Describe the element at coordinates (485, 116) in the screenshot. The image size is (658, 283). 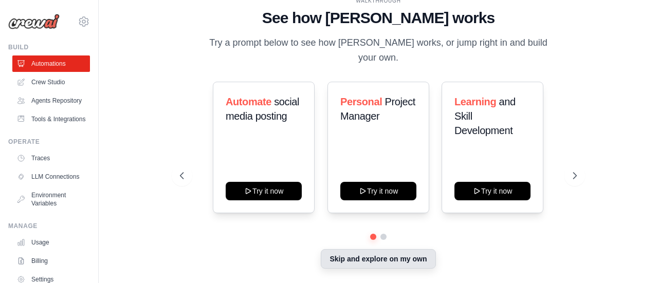
I see `span: and Skill Development` at that location.